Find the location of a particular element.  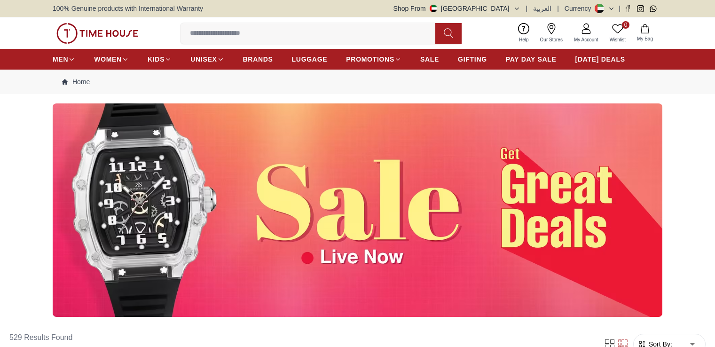

span: UNISEX is located at coordinates (203, 59).